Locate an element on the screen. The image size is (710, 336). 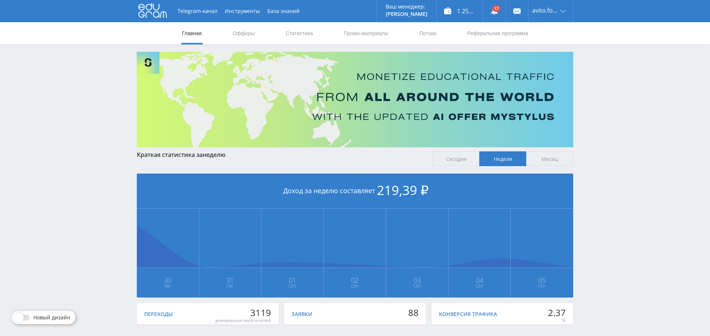
p: Ваш менеджер: is located at coordinates (407, 7).